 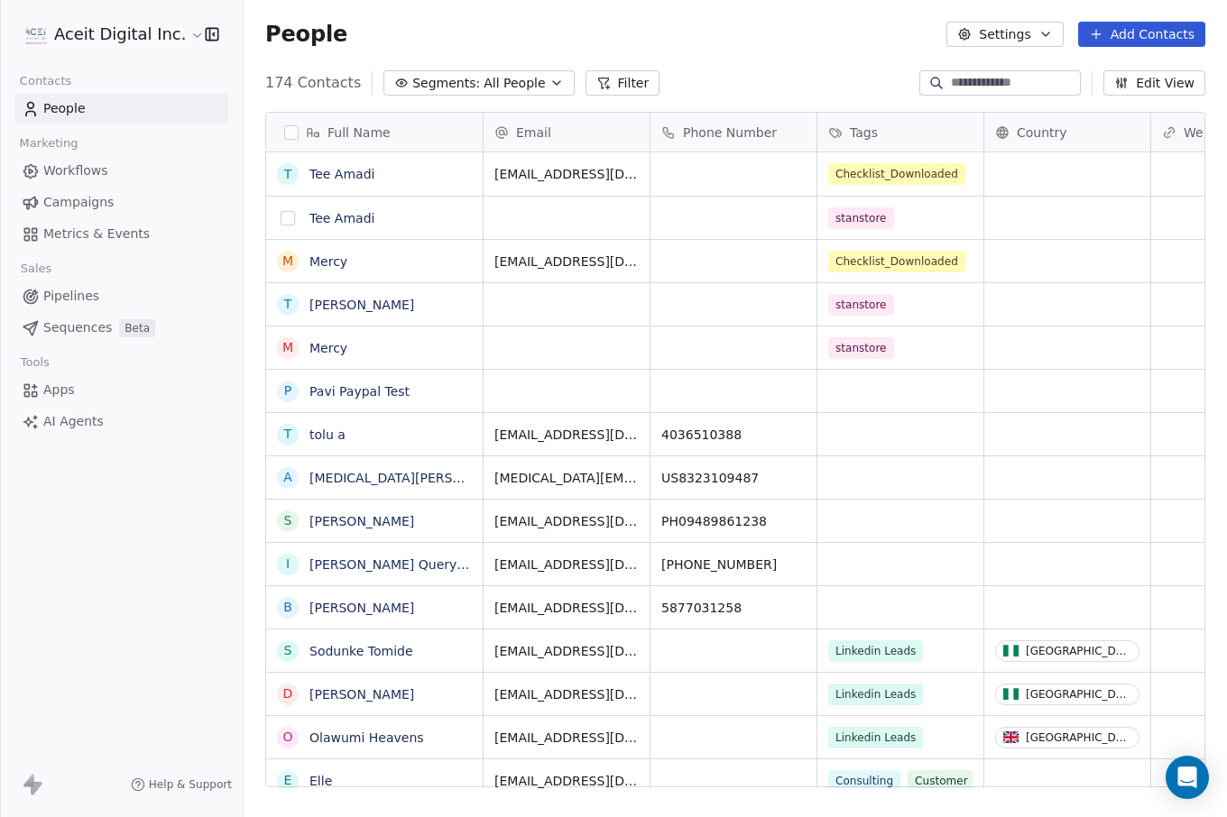 I want to click on span: 5877031258, so click(x=733, y=608).